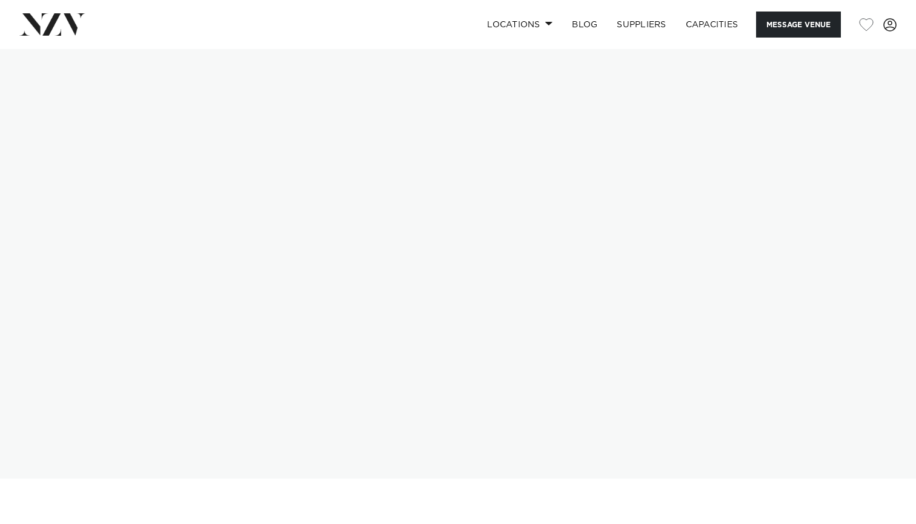  What do you see at coordinates (712, 24) in the screenshot?
I see `a: Capacities` at bounding box center [712, 24].